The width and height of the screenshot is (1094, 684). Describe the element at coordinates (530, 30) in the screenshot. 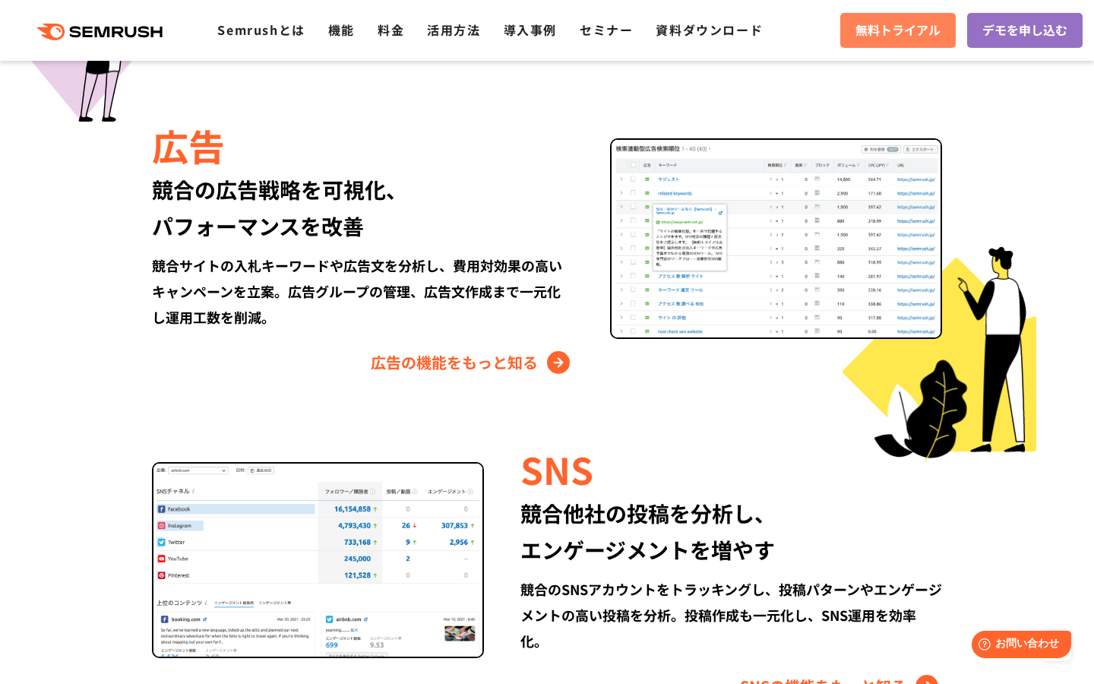

I see `a: 導入事例` at that location.